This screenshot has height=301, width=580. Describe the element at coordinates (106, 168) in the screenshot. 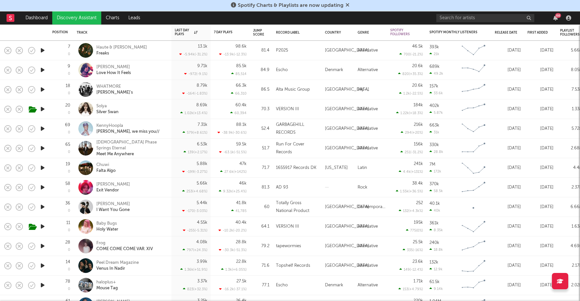

I see `a: ChuwiFalta Algo` at that location.